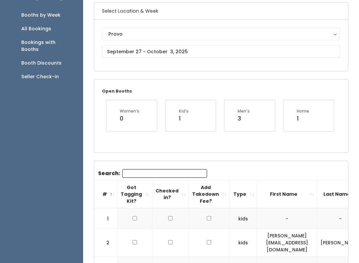 This screenshot has width=359, height=263. I want to click on th: Checked in?: activate to sort column ascending, so click(171, 194).